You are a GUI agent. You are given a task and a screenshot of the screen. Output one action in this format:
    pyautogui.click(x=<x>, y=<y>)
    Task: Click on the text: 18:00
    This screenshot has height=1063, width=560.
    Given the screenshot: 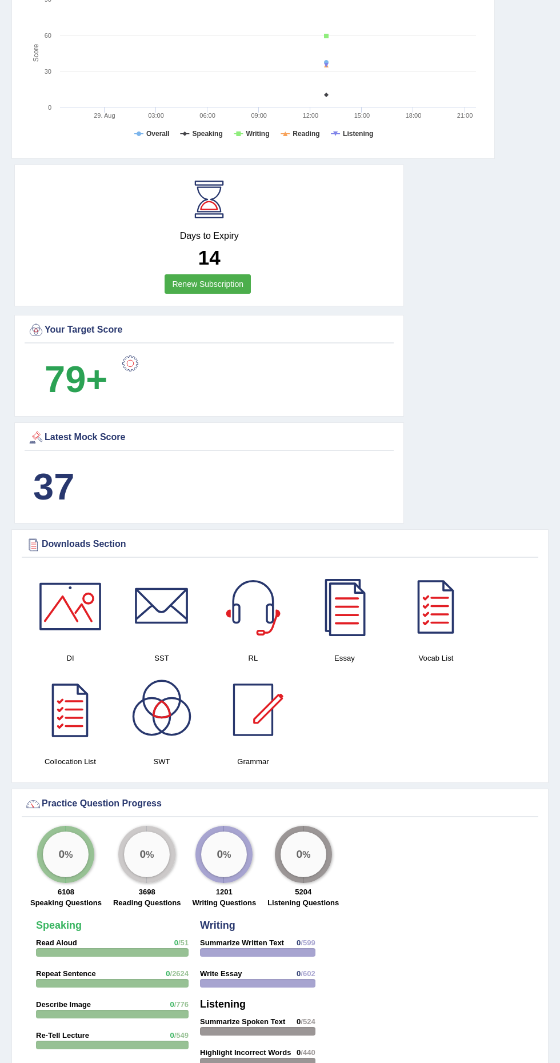 What is the action you would take?
    pyautogui.click(x=414, y=115)
    